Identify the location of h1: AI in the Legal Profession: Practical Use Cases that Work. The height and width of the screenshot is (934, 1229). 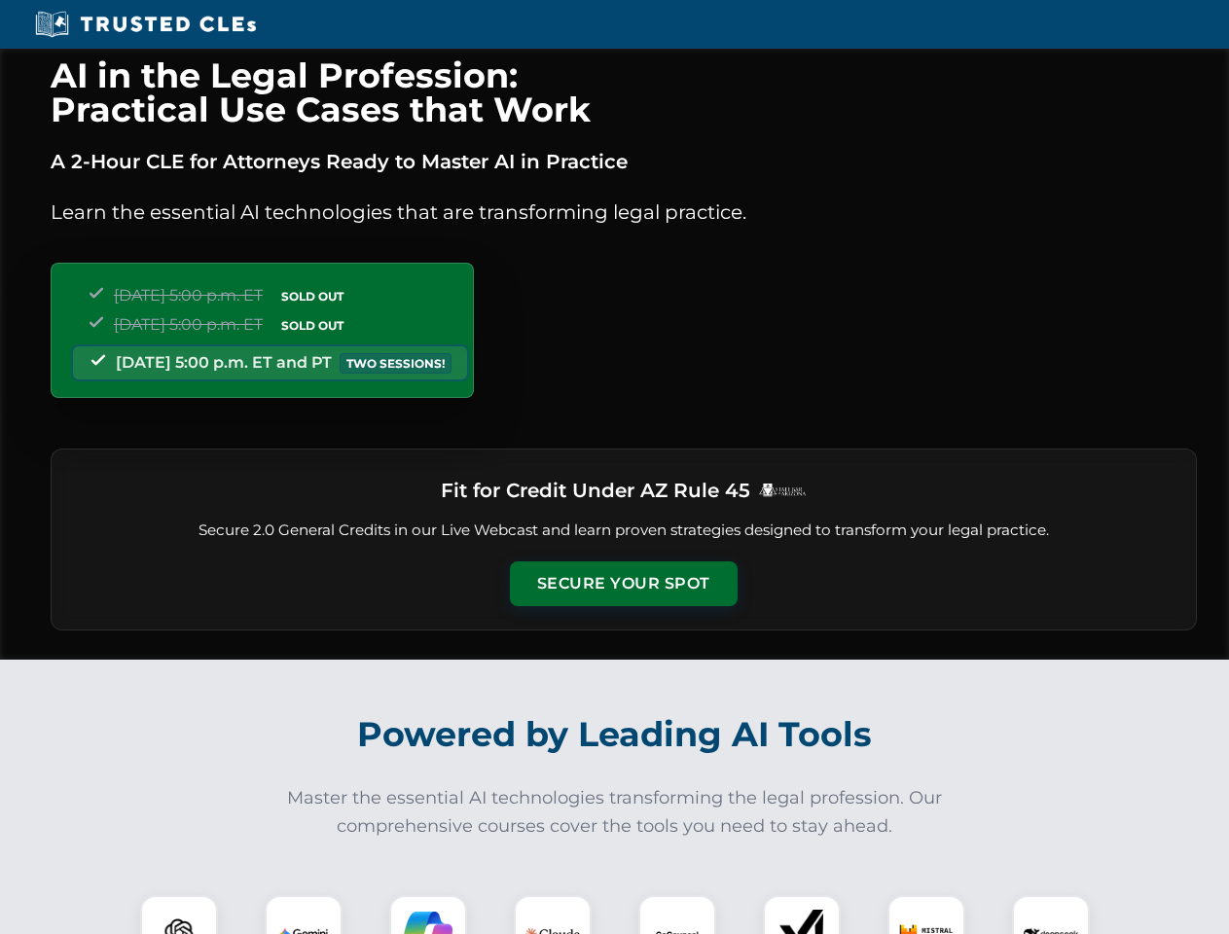
(624, 92).